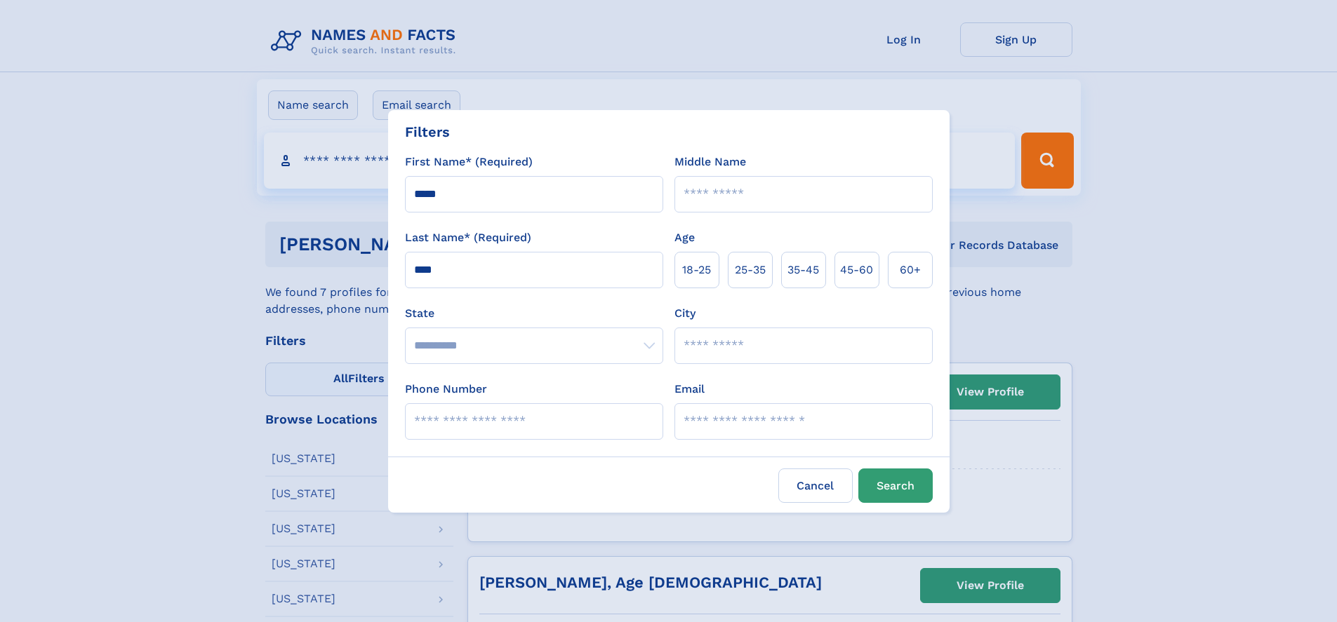  What do you see at coordinates (696, 270) in the screenshot?
I see `span: 18‑25` at bounding box center [696, 270].